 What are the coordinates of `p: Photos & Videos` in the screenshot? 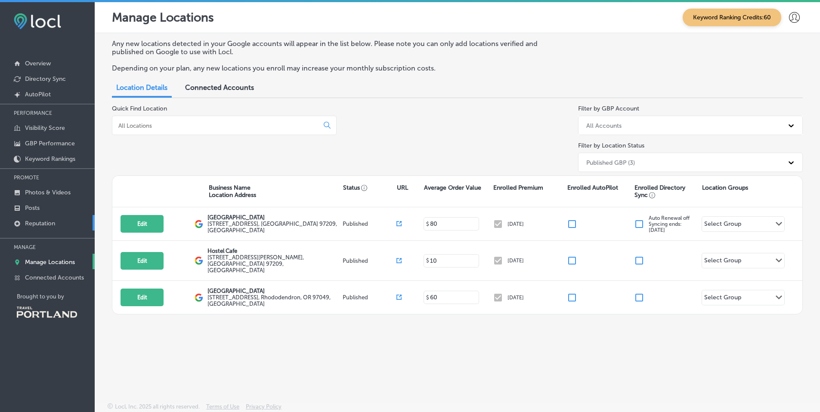 It's located at (48, 192).